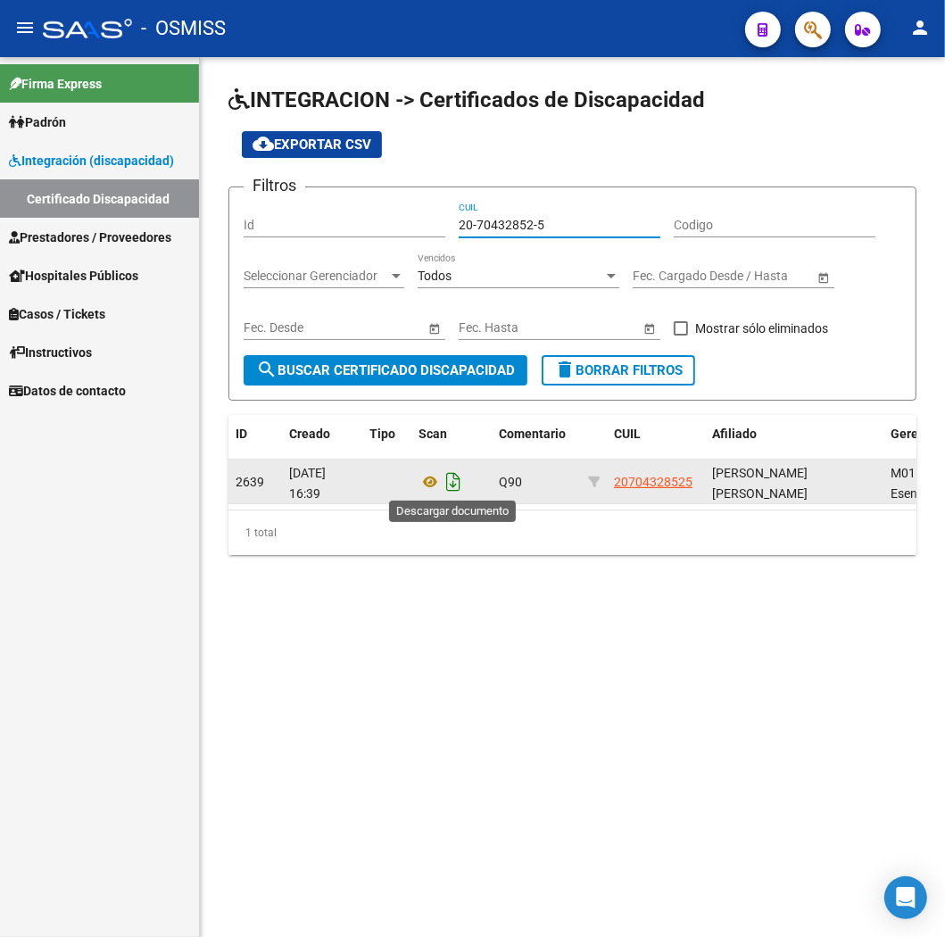 This screenshot has width=945, height=937. What do you see at coordinates (536, 434) in the screenshot?
I see `datatable-header-cell: Comentario` at bounding box center [536, 434].